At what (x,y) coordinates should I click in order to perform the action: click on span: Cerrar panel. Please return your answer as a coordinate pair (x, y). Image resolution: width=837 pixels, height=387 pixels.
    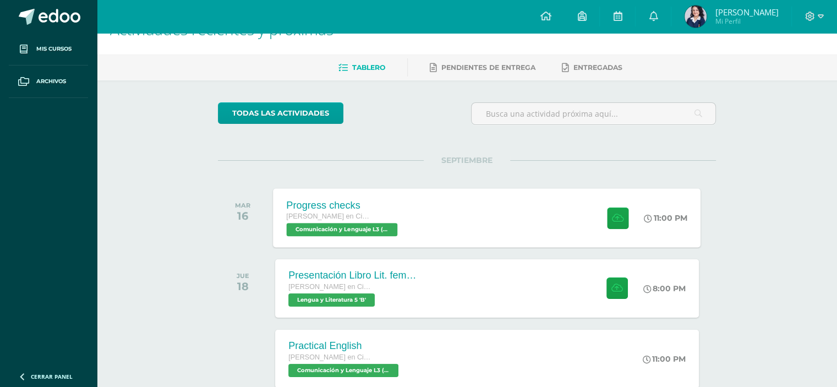
    Looking at the image, I should click on (52, 376).